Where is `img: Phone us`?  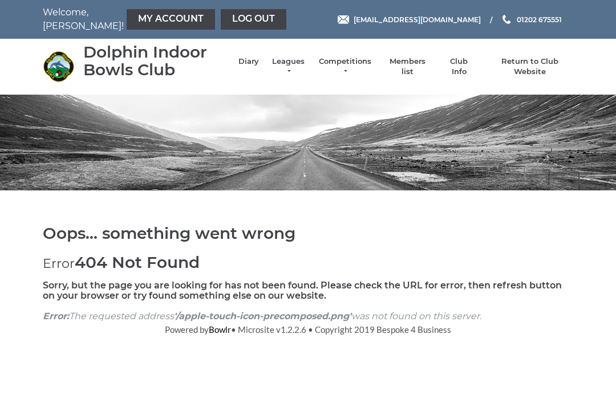 img: Phone us is located at coordinates (507, 19).